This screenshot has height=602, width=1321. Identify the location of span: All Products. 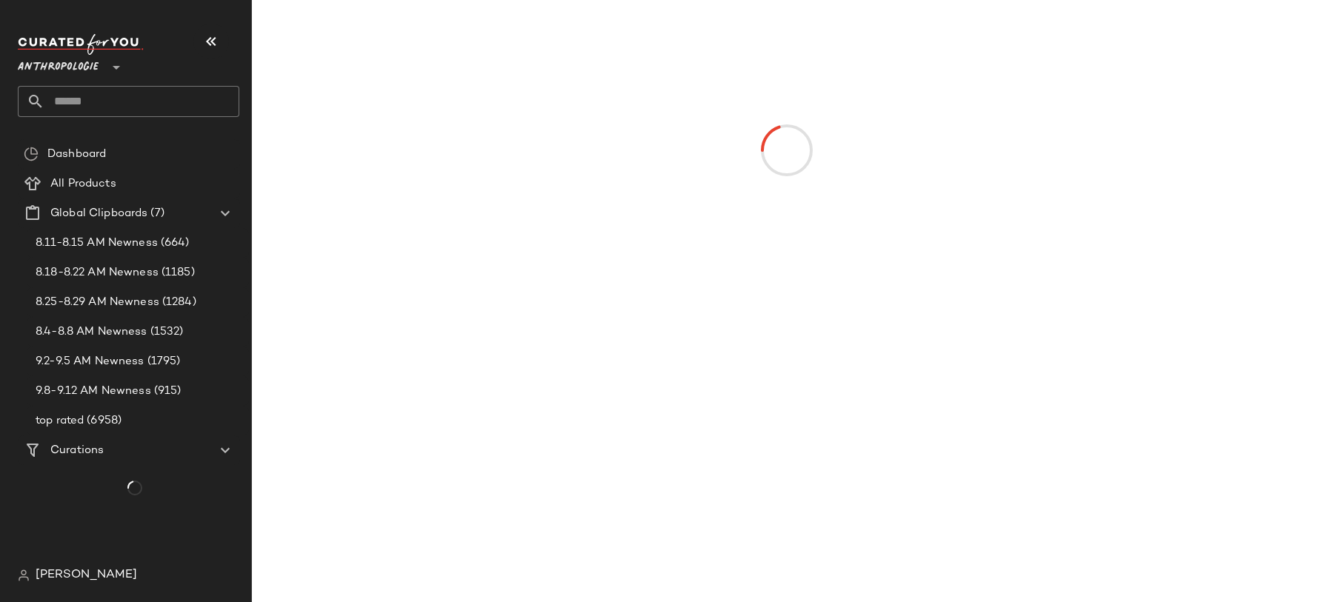
(83, 184).